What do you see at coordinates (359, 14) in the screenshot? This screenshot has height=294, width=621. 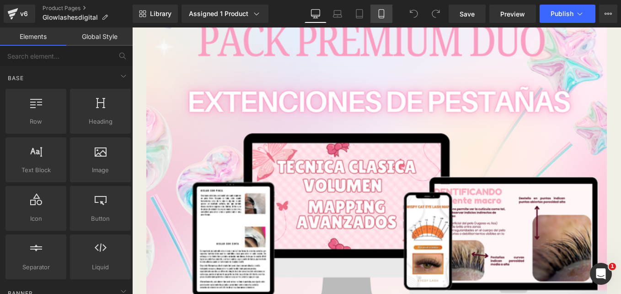 I see `a: Tablet` at bounding box center [359, 14].